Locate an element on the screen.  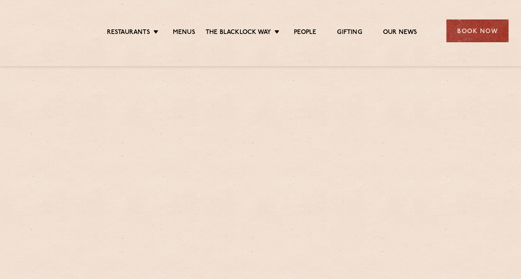
div: Book Now is located at coordinates (478, 31).